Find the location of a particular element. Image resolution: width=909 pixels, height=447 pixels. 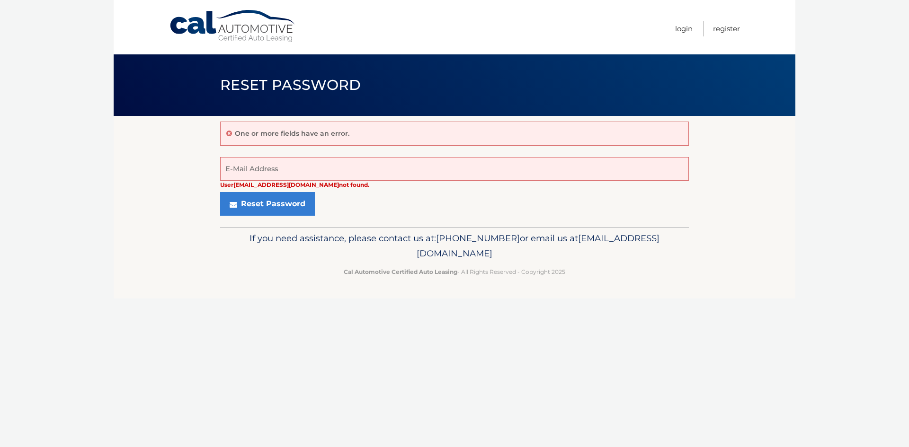

p: One or more fields have an error. is located at coordinates (292, 133).